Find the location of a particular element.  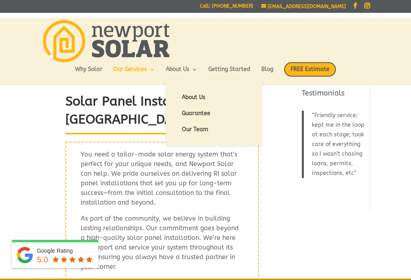

a: Why Solar is located at coordinates (89, 73).